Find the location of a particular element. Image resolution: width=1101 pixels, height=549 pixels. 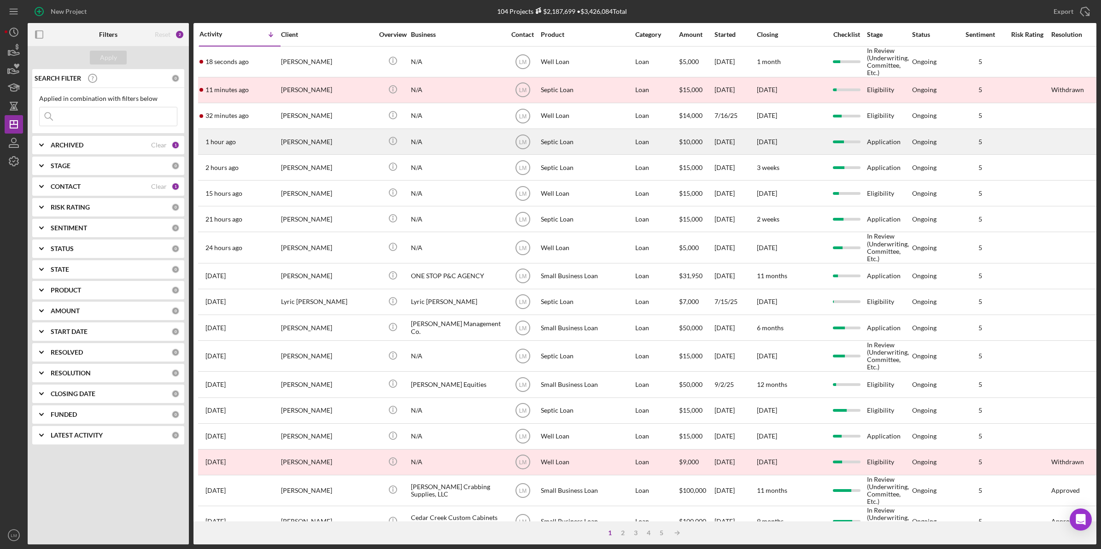

div: $100,000 is located at coordinates (696, 491).